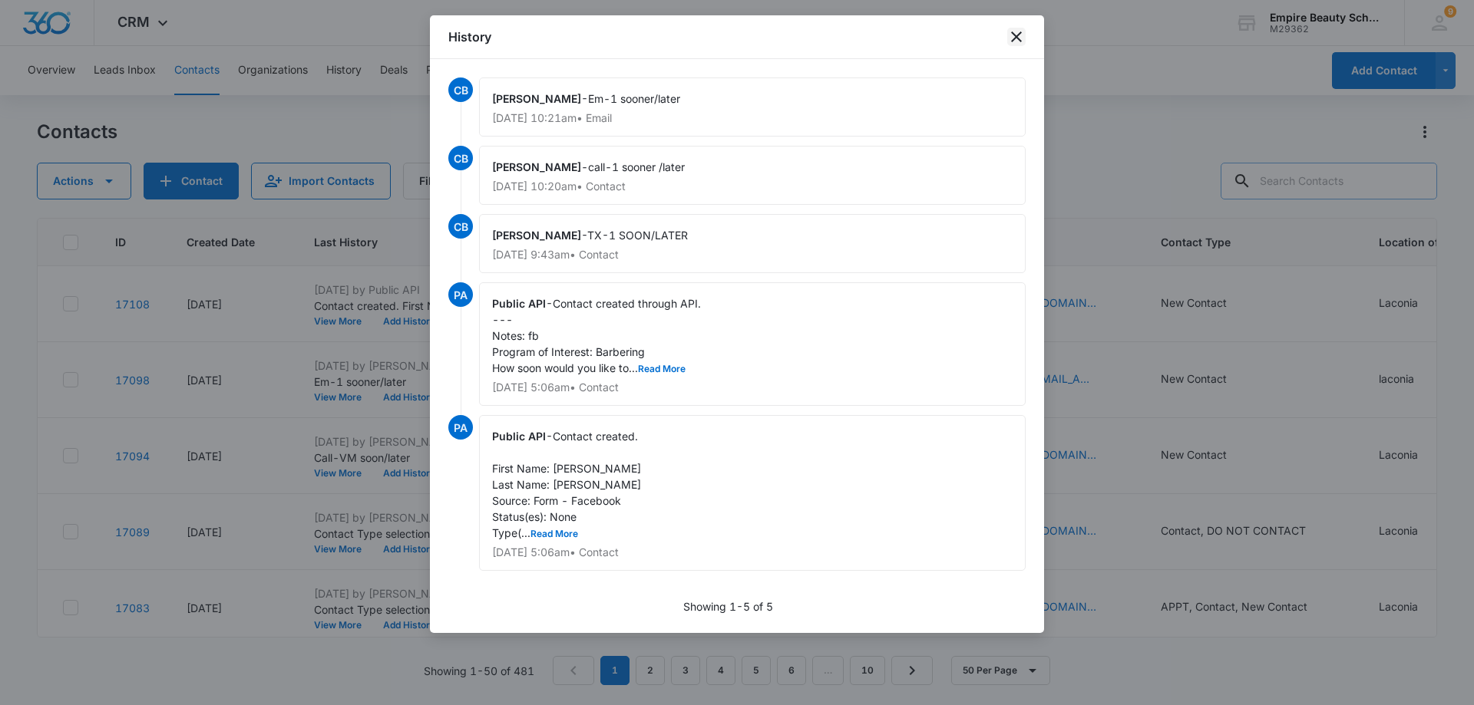 This screenshot has height=705, width=1474. I want to click on span: TX-1 SOON/LATER, so click(637, 235).